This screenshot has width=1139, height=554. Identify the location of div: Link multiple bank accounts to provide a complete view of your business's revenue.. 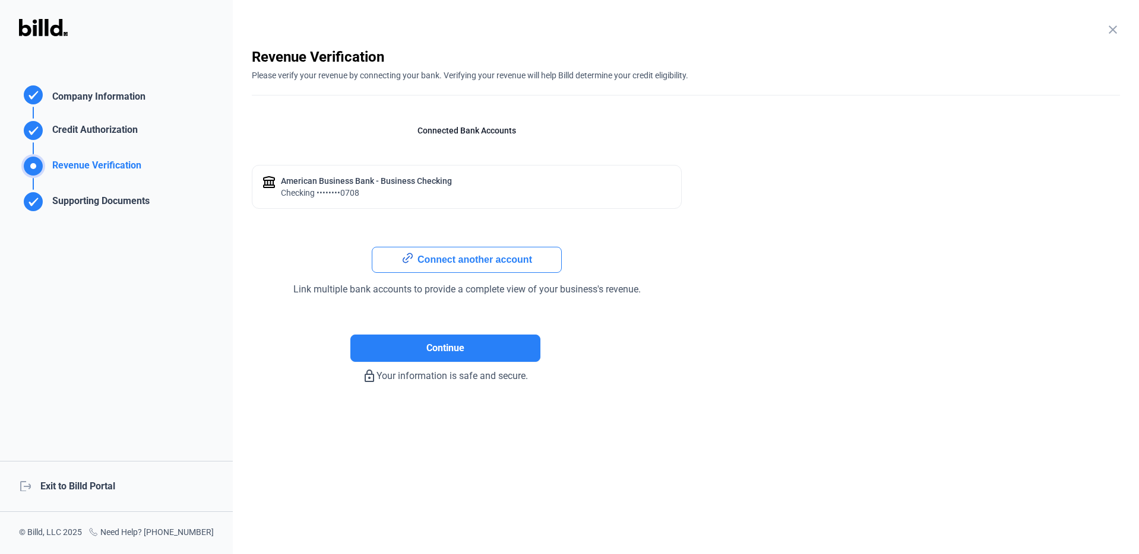
(467, 290).